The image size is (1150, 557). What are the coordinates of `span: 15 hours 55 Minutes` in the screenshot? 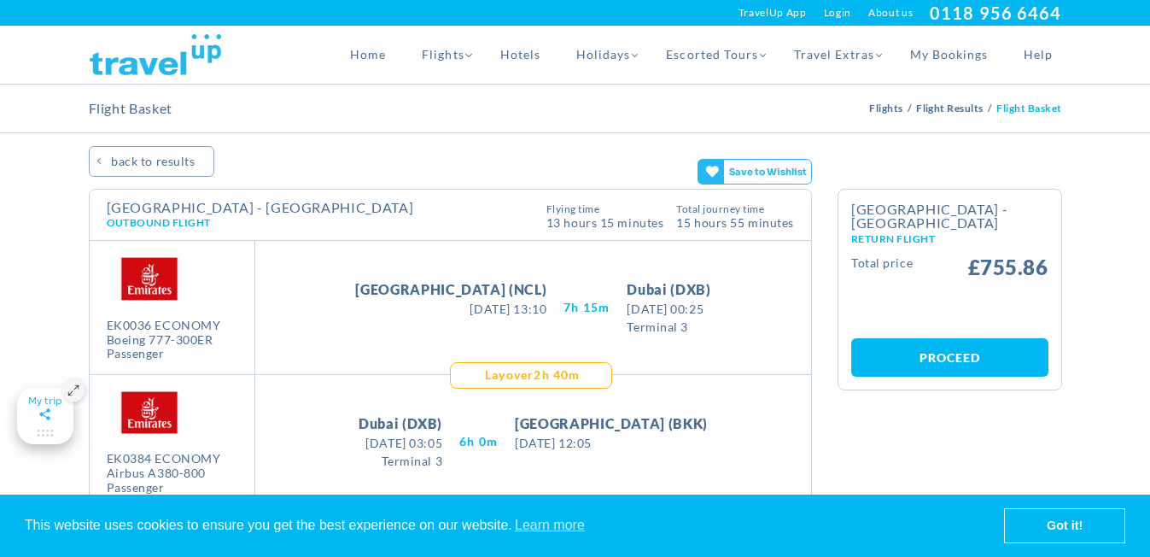 It's located at (735, 221).